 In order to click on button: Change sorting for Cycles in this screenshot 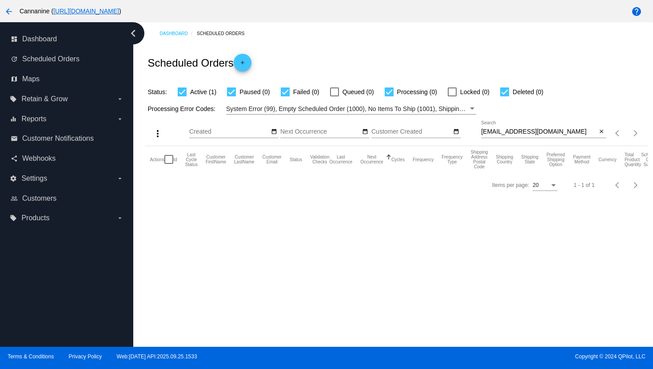, I will do `click(398, 160)`.